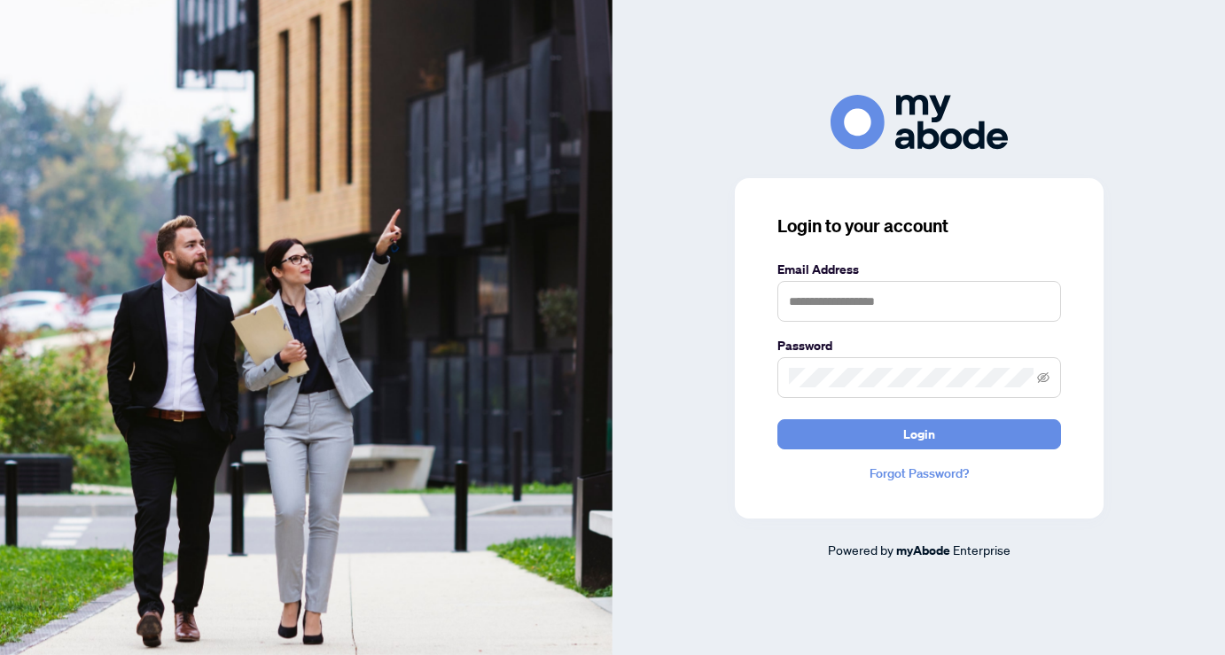 The image size is (1225, 655). What do you see at coordinates (1043, 378) in the screenshot?
I see `span: eye-invisible` at bounding box center [1043, 378].